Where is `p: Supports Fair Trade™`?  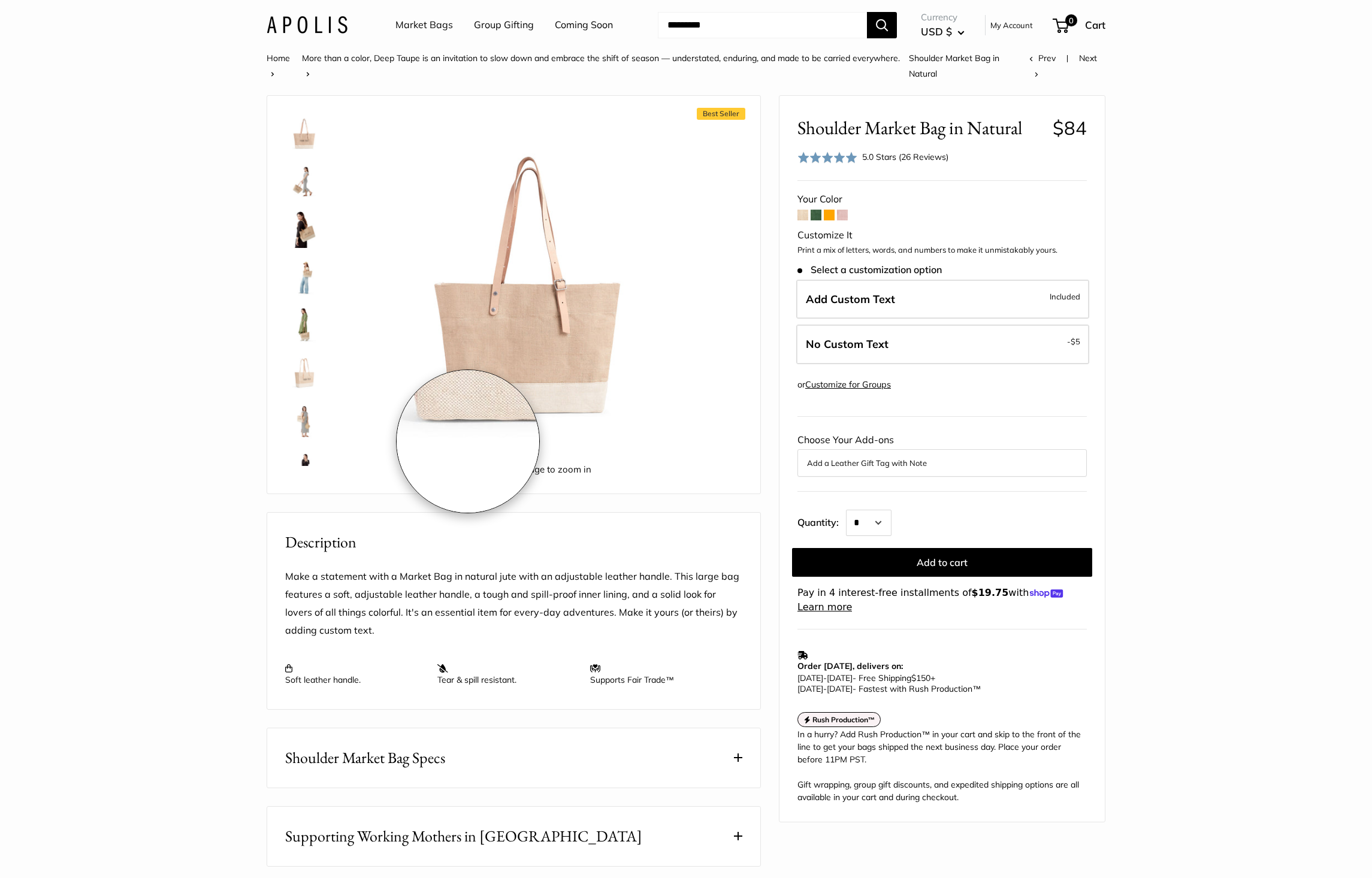
p: Supports Fair Trade™ is located at coordinates (660, 675).